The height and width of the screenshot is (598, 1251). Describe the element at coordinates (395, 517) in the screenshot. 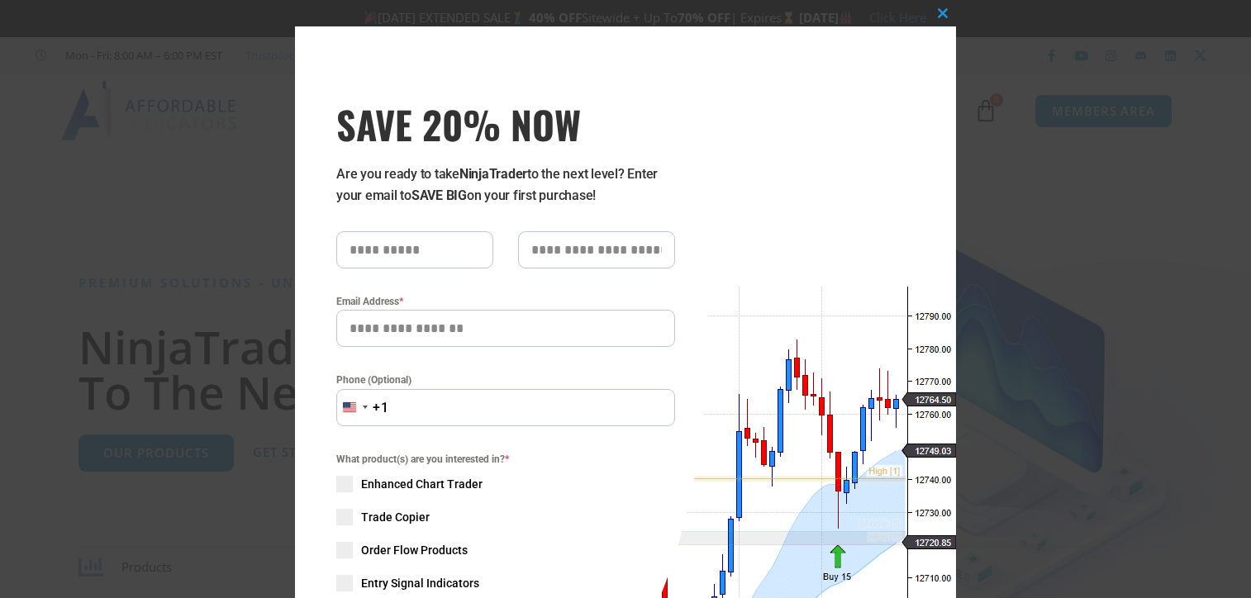

I see `span: Trade Copier` at that location.